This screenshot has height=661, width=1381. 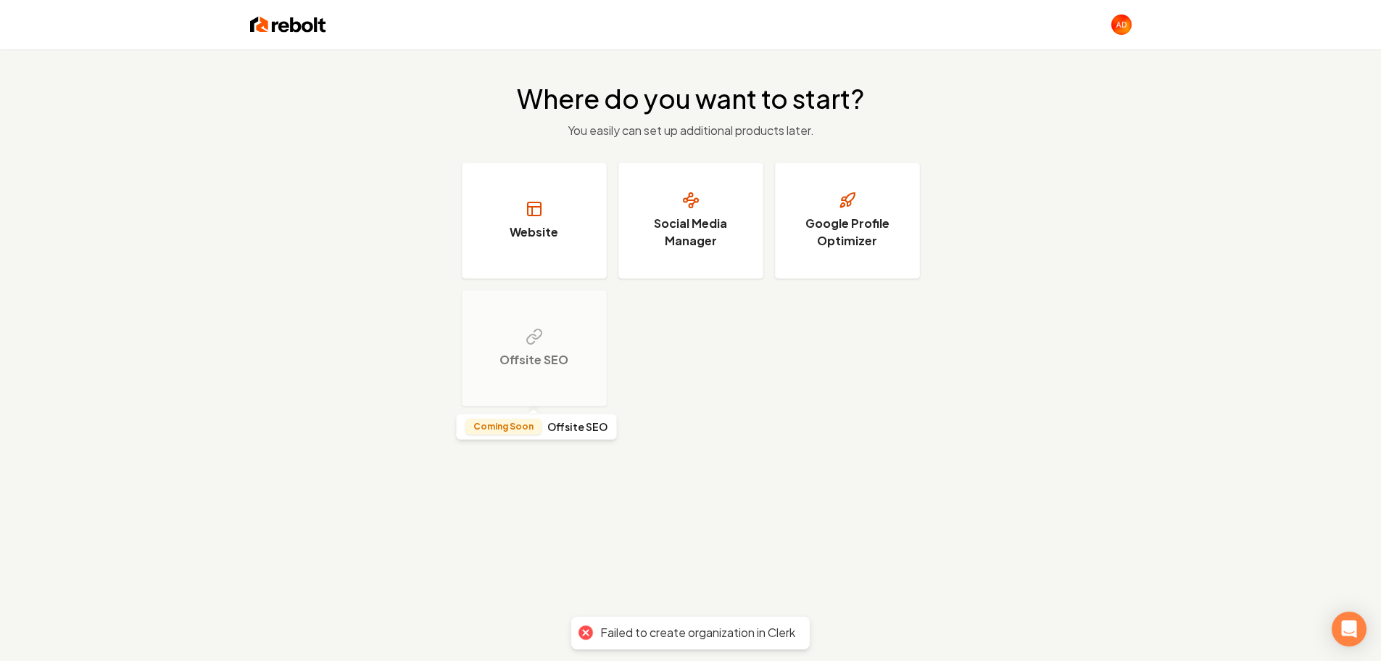 What do you see at coordinates (1122, 25) in the screenshot?
I see `img: Aaron Dowden` at bounding box center [1122, 25].